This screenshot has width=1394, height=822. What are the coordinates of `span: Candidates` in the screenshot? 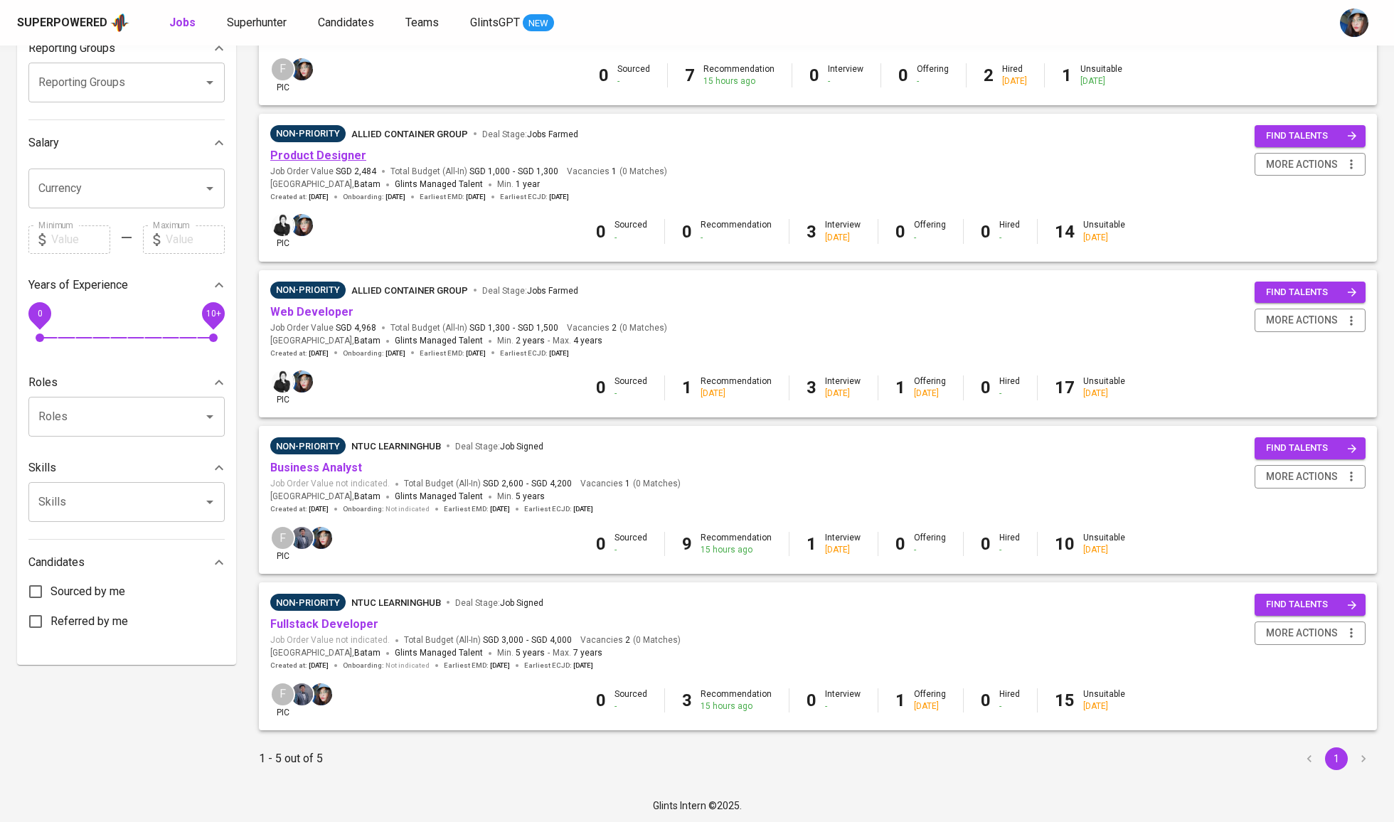 It's located at (346, 22).